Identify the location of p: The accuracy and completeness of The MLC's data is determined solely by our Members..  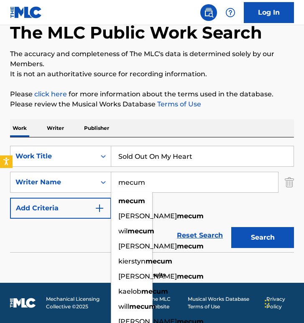
(152, 59).